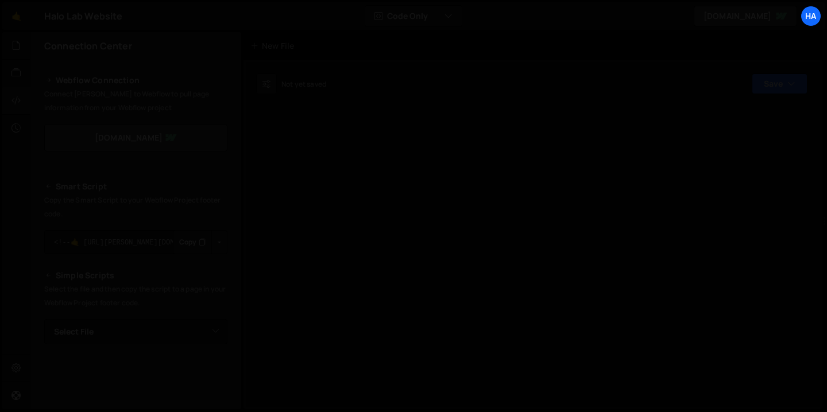 The width and height of the screenshot is (827, 412). I want to click on div: New File, so click(274, 46).